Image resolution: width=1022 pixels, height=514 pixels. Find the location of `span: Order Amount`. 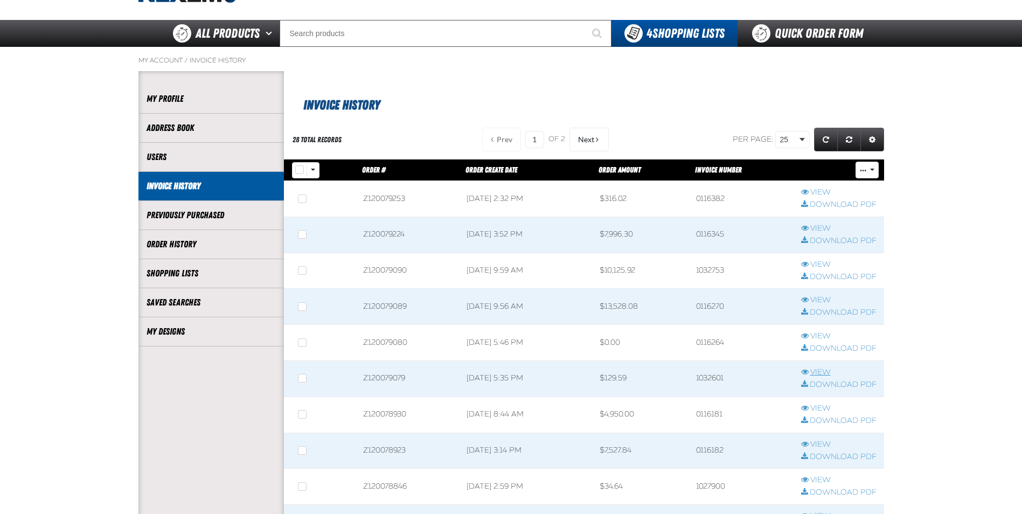

span: Order Amount is located at coordinates (620, 170).